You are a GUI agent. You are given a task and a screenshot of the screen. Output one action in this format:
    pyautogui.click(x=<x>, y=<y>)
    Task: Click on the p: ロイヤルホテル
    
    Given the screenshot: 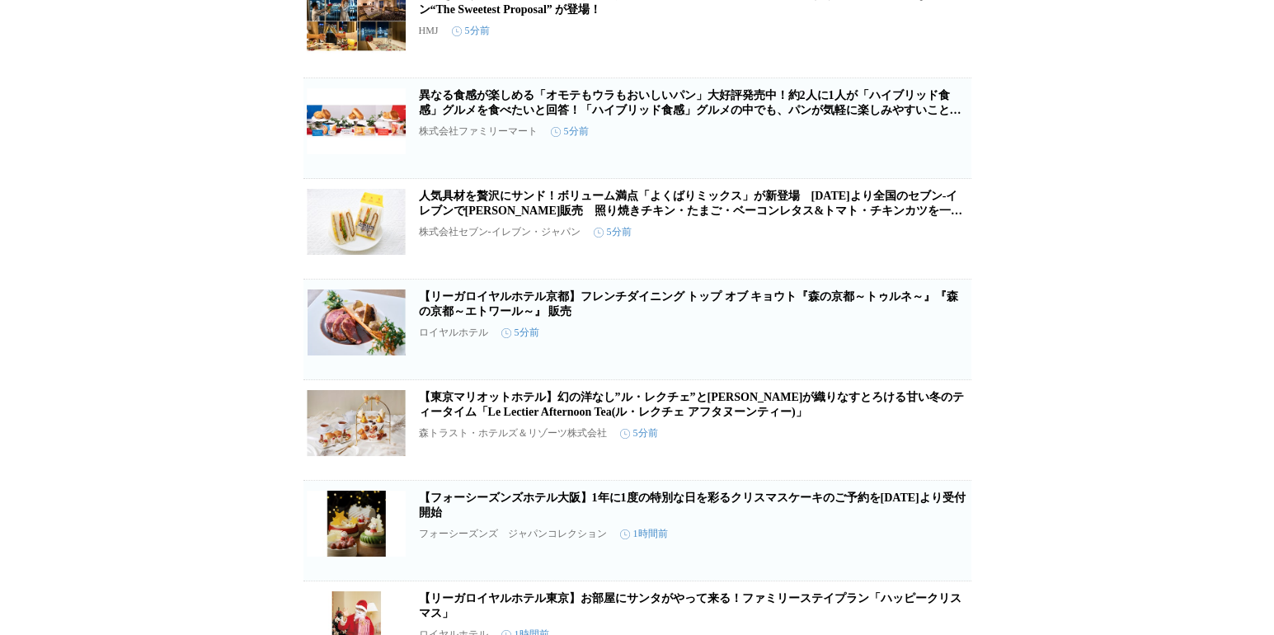 What is the action you would take?
    pyautogui.click(x=453, y=332)
    